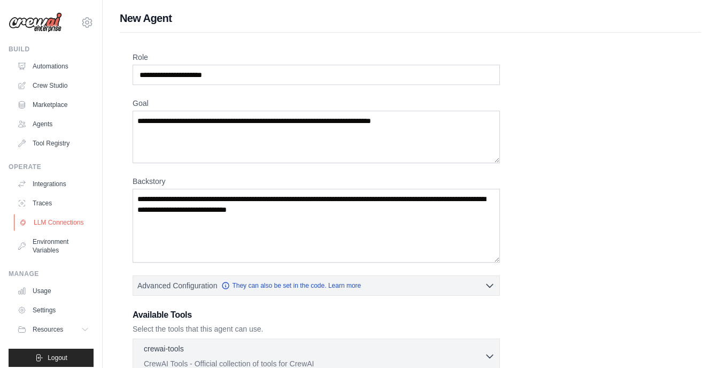 Image resolution: width=718 pixels, height=368 pixels. Describe the element at coordinates (53, 85) in the screenshot. I see `a: Crew Studio` at that location.